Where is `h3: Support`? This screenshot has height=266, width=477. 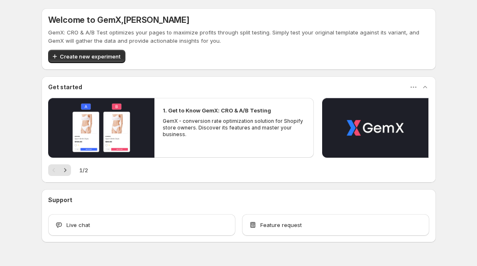 h3: Support is located at coordinates (60, 200).